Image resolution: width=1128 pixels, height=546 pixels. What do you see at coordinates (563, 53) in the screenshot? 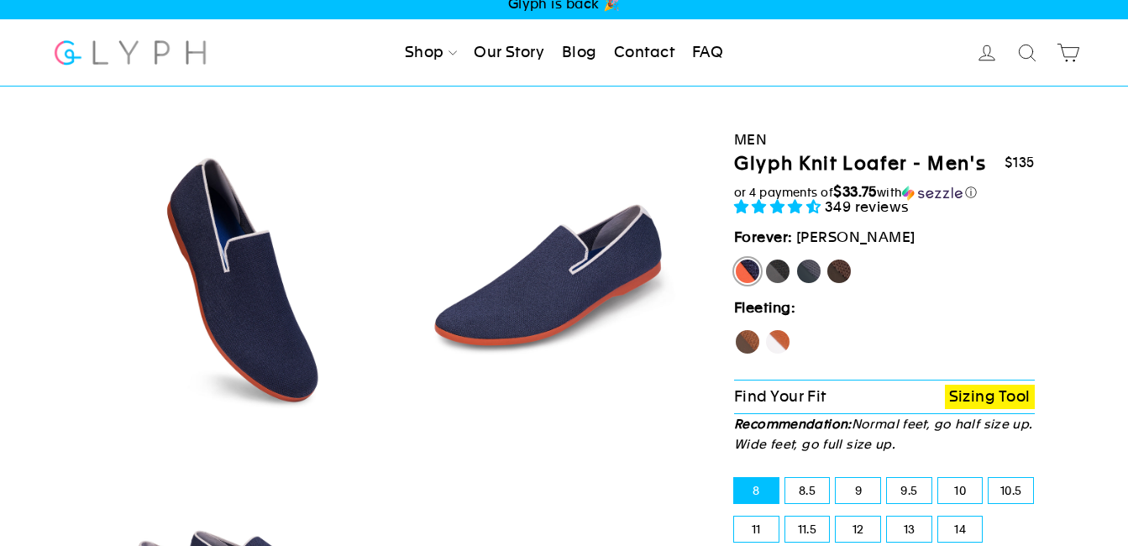
I see `ul: Primary` at bounding box center [563, 53].